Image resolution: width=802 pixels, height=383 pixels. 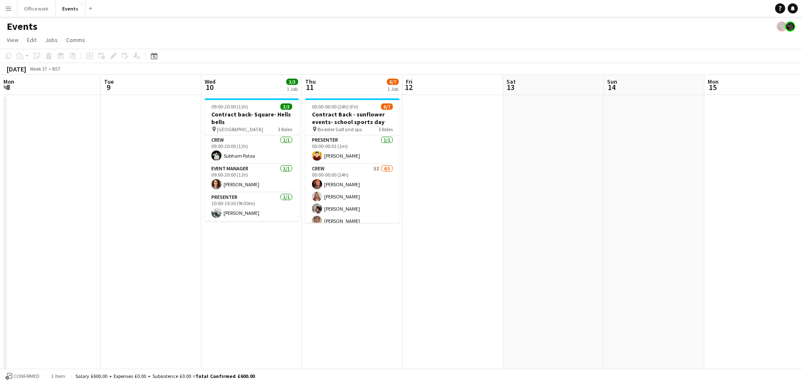 What do you see at coordinates (612, 82) in the screenshot?
I see `span: Sun` at bounding box center [612, 82].